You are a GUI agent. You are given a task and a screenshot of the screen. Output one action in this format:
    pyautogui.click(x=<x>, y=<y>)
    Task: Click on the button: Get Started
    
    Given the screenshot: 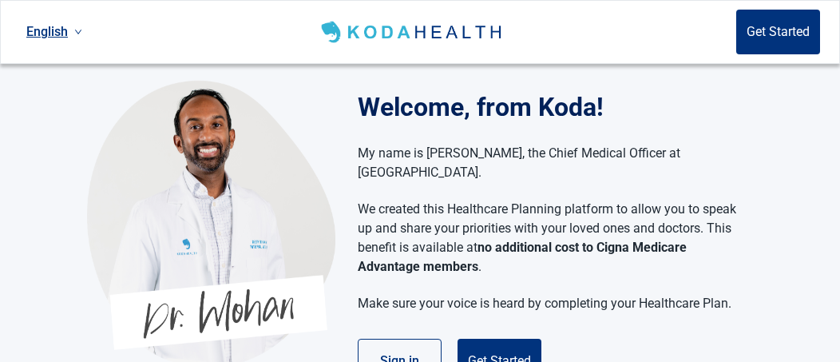 What is the action you would take?
    pyautogui.click(x=778, y=32)
    